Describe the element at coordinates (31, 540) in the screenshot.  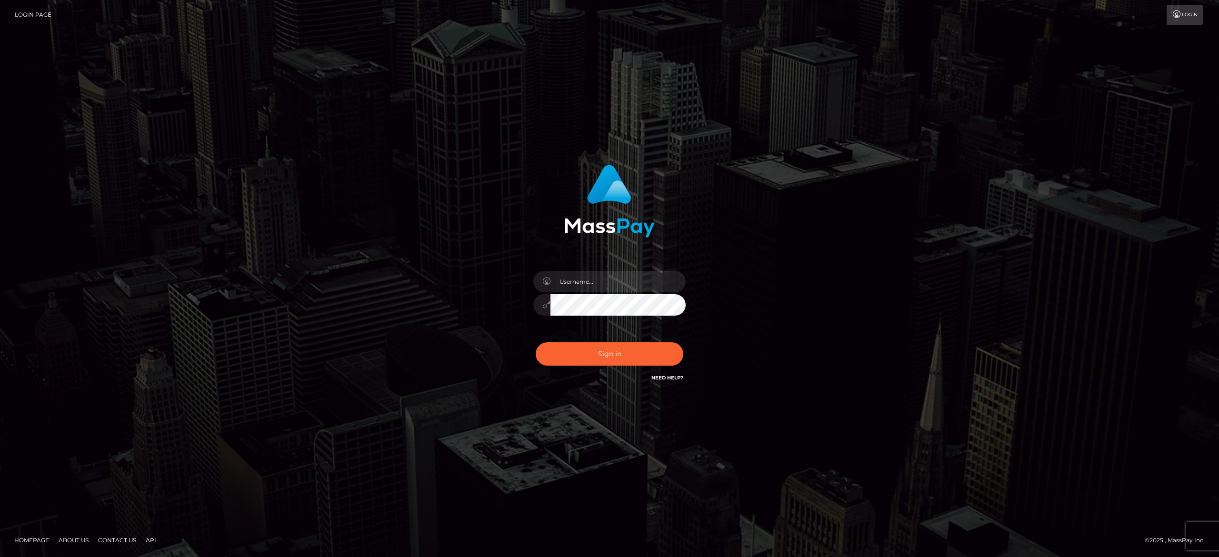
I see `a: Homepage` at that location.